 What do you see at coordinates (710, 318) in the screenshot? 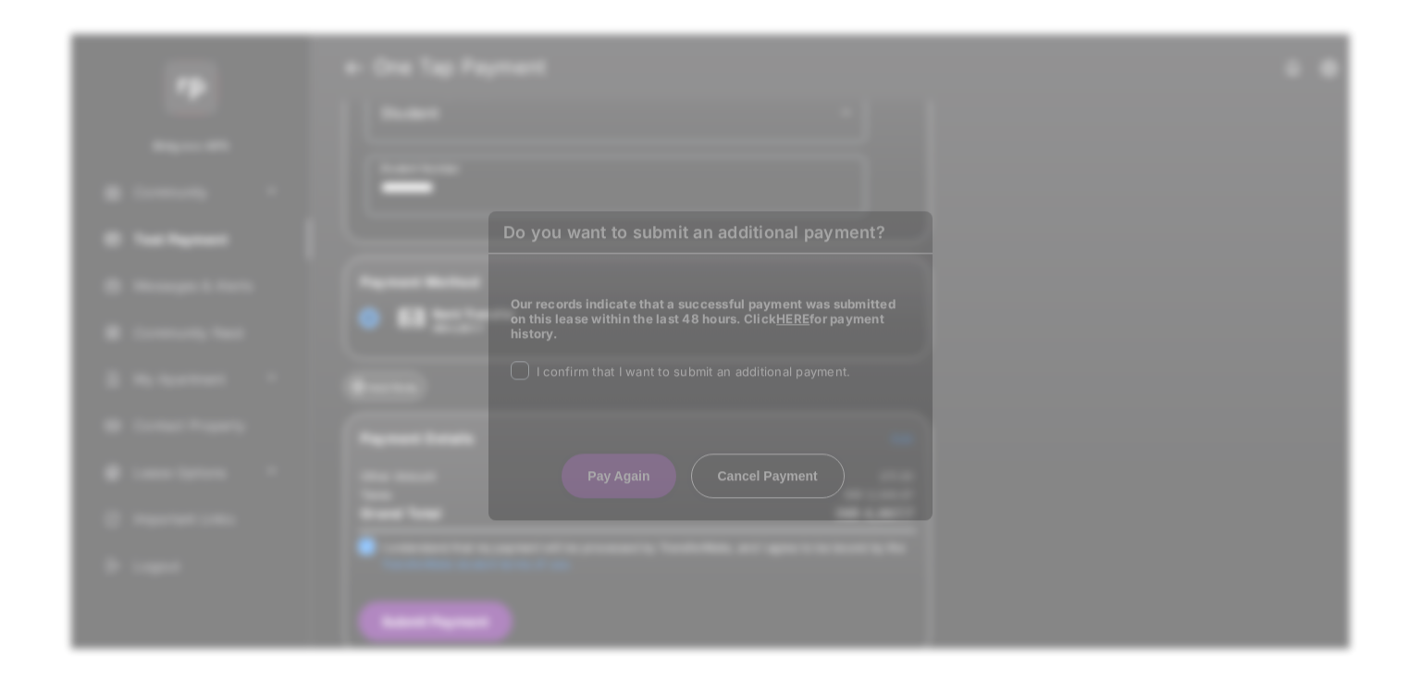
I see `h5: Our records indicate that a successful payment was submitted on this lease within the last 48 hou...` at bounding box center [710, 318].